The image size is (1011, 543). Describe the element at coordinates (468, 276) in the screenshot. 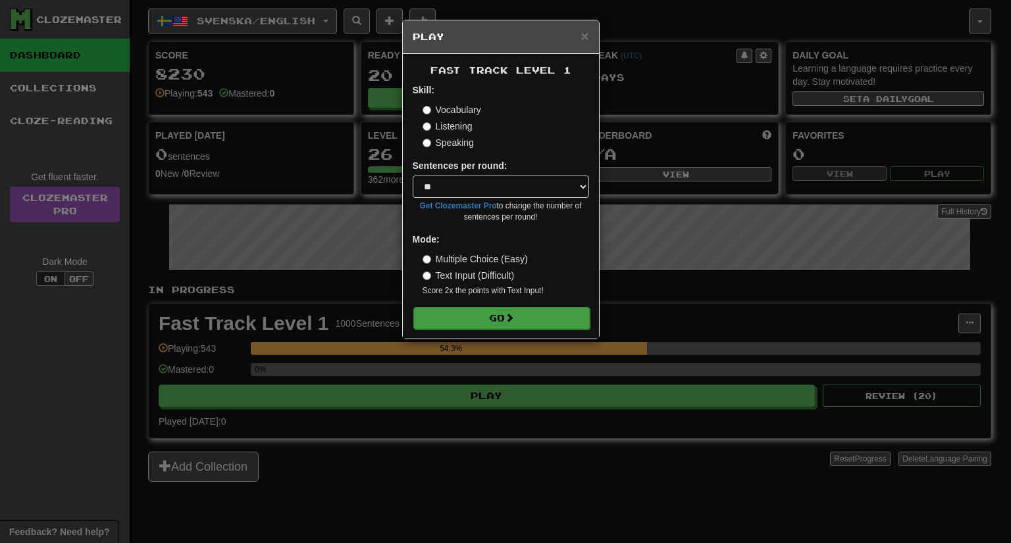

I see `label: Text Input (Difficult)` at that location.